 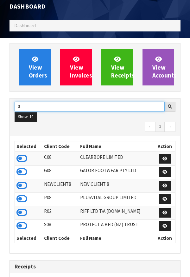 What do you see at coordinates (61, 172) in the screenshot?
I see `td: G08` at bounding box center [61, 172].